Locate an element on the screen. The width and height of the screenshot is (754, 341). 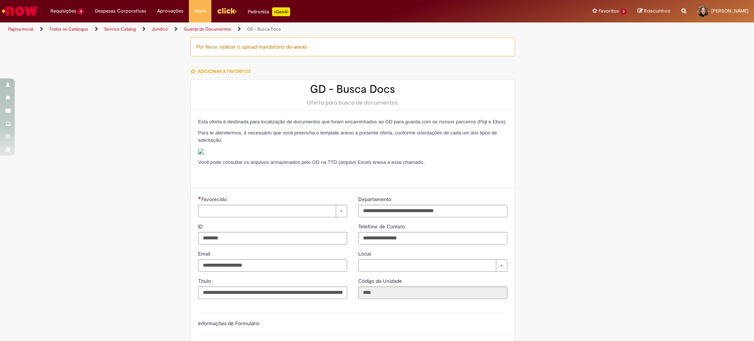
a: Jurídico is located at coordinates (160, 29).